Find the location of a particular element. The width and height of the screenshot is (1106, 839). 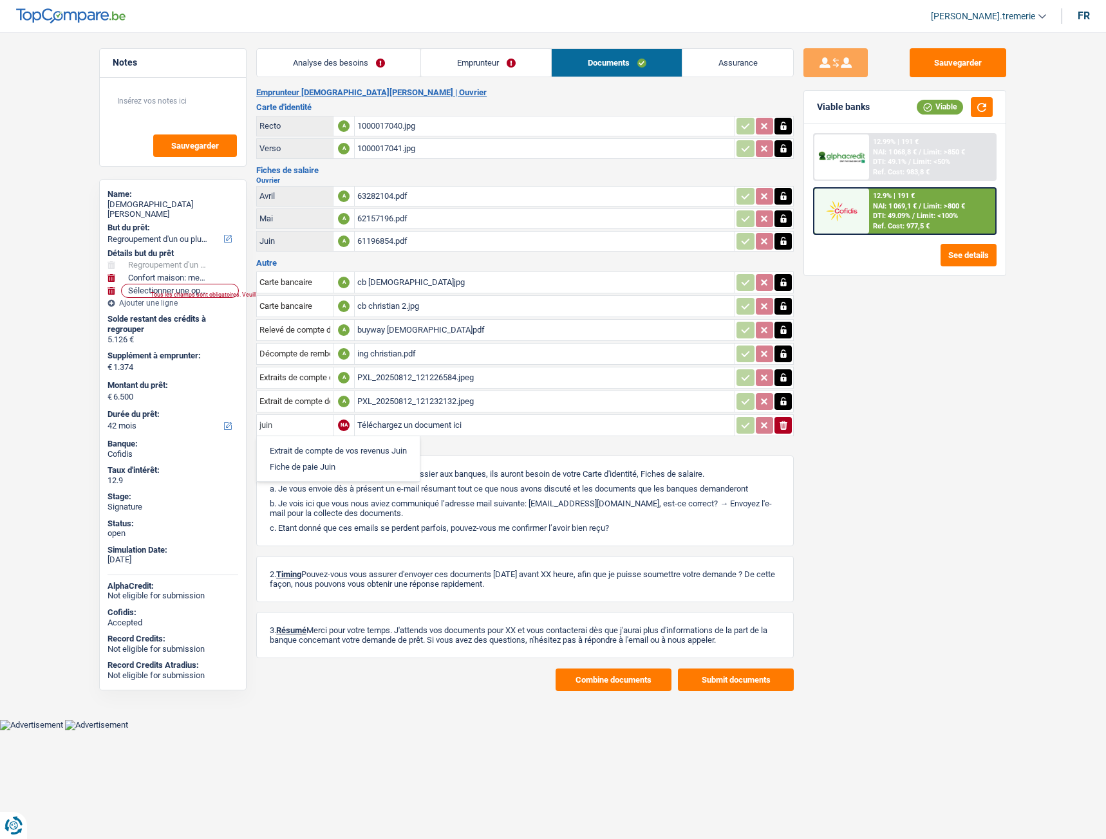

span: Limit: <50% is located at coordinates (931, 162).